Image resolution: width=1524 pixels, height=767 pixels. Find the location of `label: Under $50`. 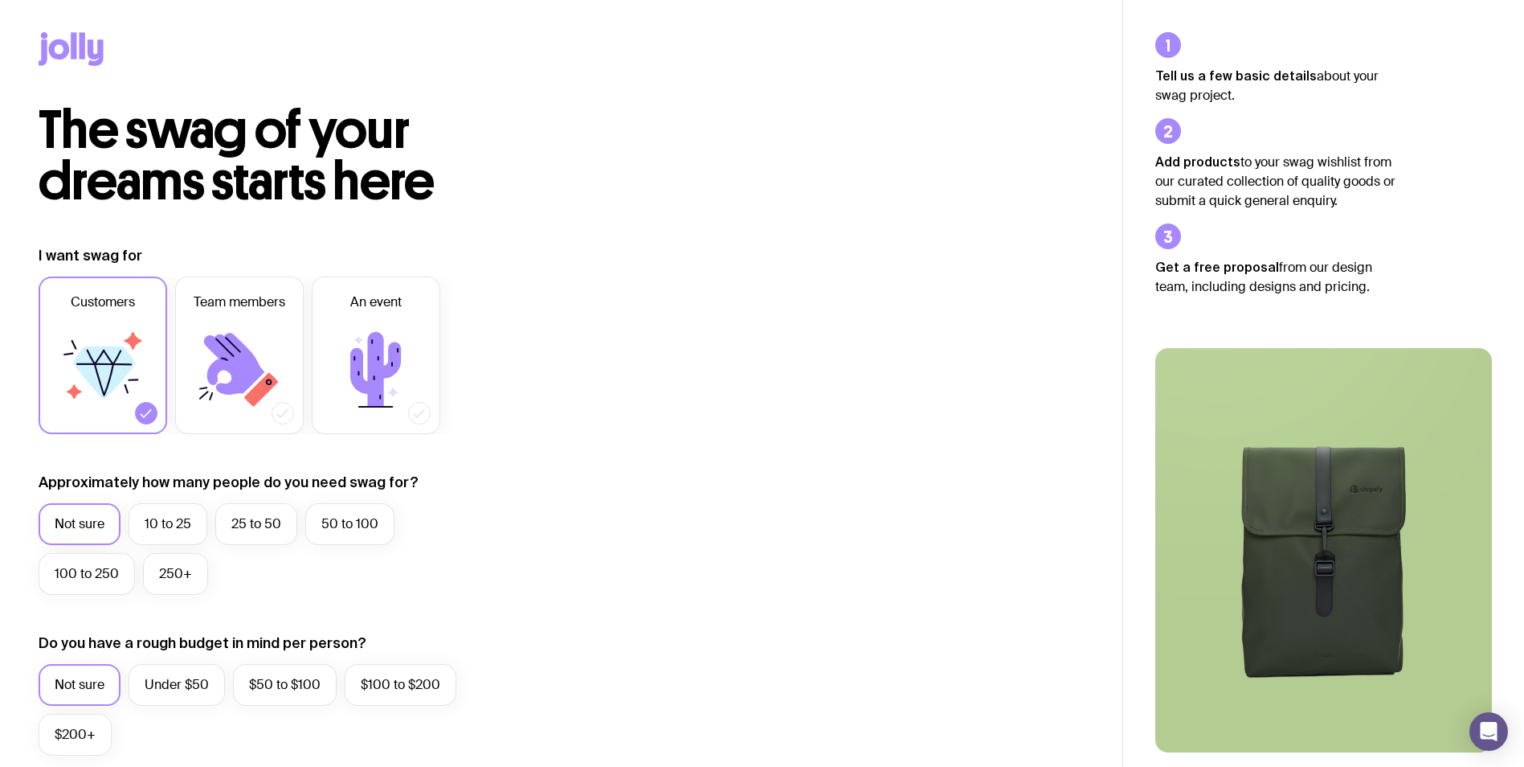

label: Under $50 is located at coordinates (177, 685).